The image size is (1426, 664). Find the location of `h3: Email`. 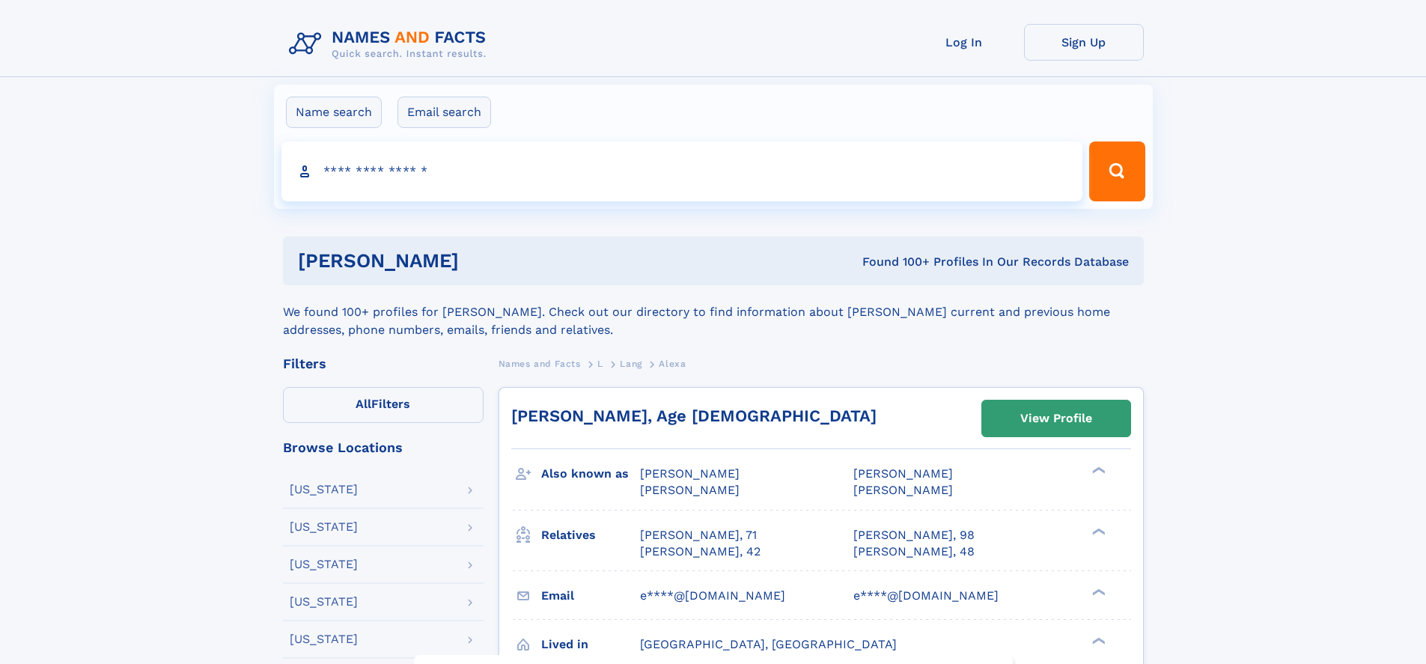

h3: Email is located at coordinates (591, 596).